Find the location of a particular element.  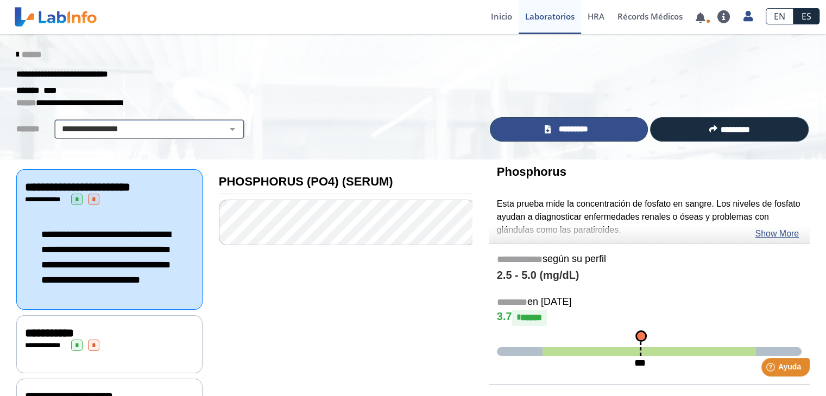

p: Esta prueba mide la concentración de fosfato en sangre. Los niveles de fosfato ayudan a diagnosti... is located at coordinates (649, 217).